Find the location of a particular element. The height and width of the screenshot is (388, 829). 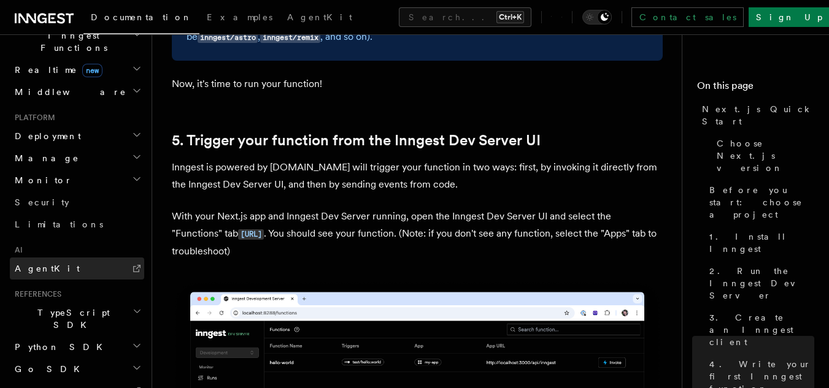

button: Go SDK is located at coordinates (77, 369).